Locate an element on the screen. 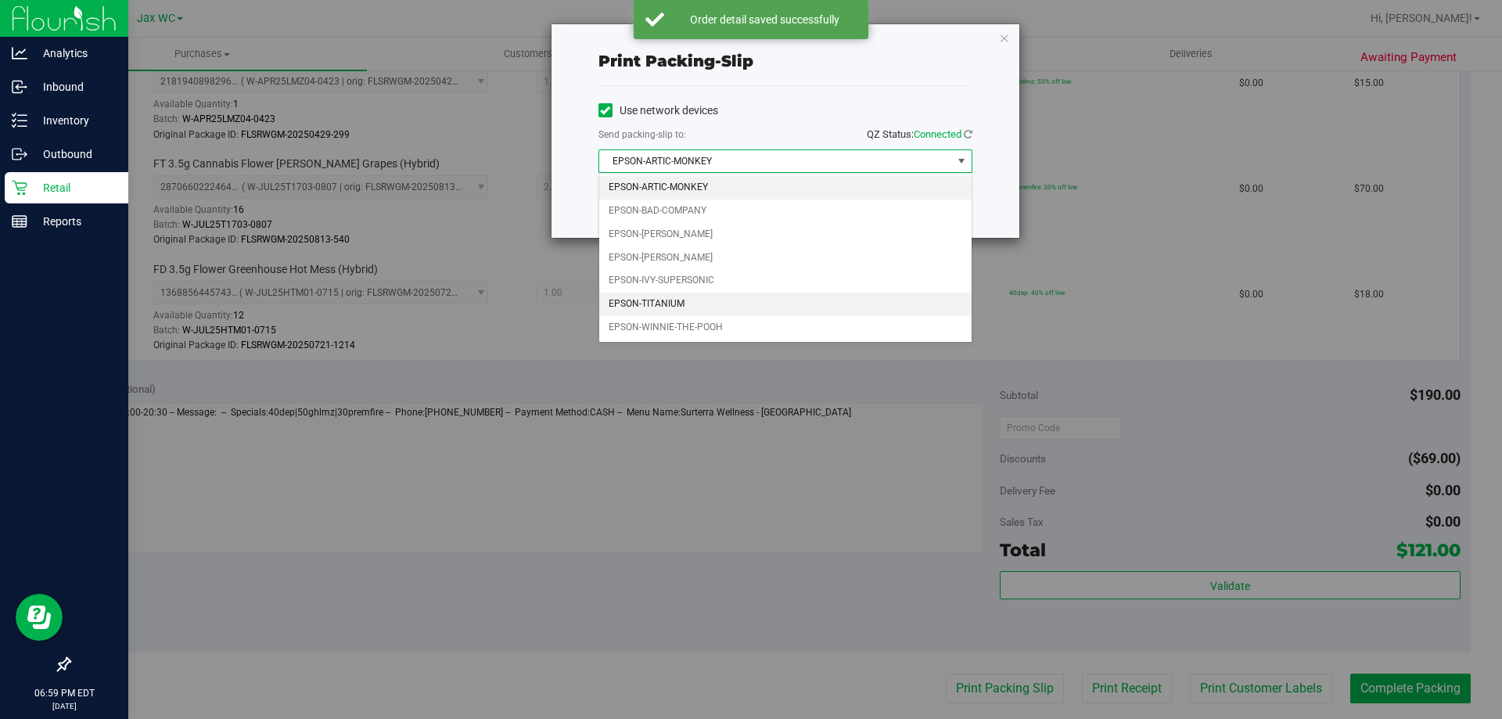 This screenshot has height=719, width=1502. div: Order detail saved successfully is located at coordinates (764, 20).